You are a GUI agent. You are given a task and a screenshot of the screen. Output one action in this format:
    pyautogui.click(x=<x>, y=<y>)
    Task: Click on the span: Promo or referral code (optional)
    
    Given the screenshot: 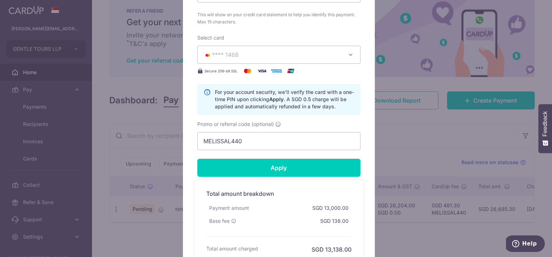 What is the action you would take?
    pyautogui.click(x=235, y=124)
    